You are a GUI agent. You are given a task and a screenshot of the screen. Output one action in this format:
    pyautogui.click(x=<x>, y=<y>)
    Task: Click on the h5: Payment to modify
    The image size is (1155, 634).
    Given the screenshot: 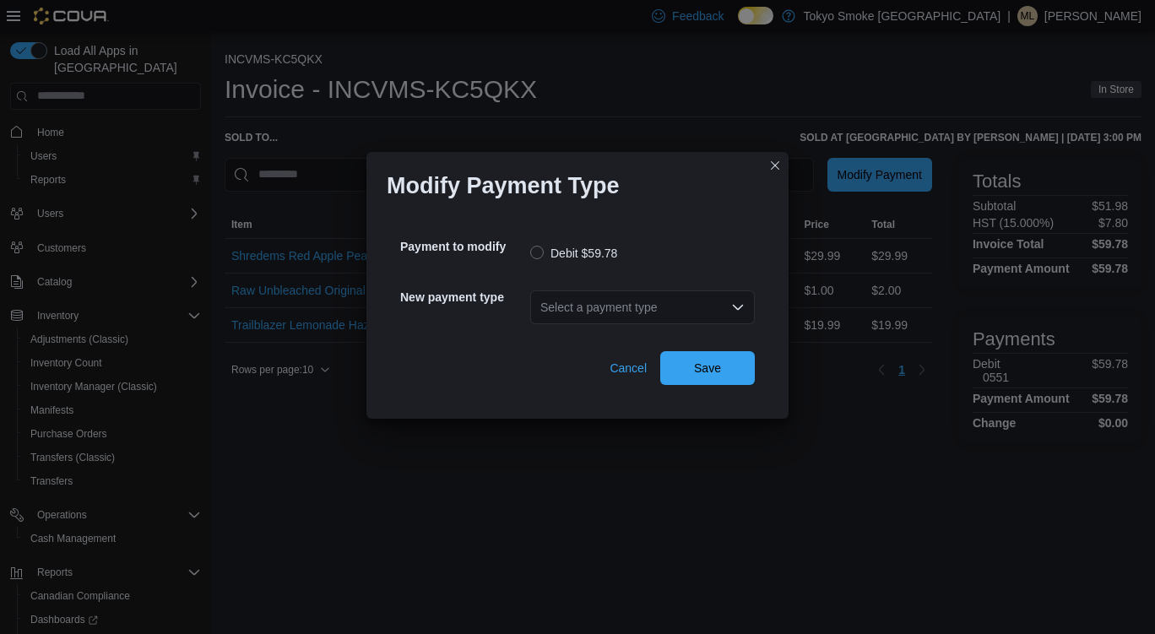 What is the action you would take?
    pyautogui.click(x=464, y=247)
    